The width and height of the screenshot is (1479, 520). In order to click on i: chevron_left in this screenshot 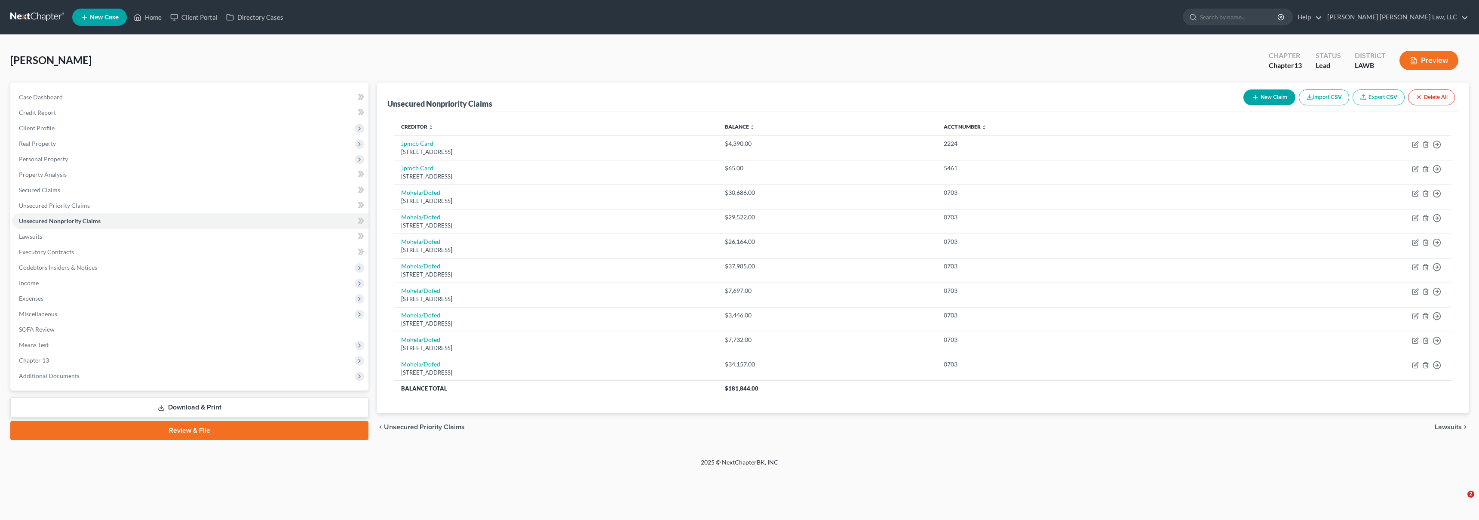, I will do `click(381, 427)`.